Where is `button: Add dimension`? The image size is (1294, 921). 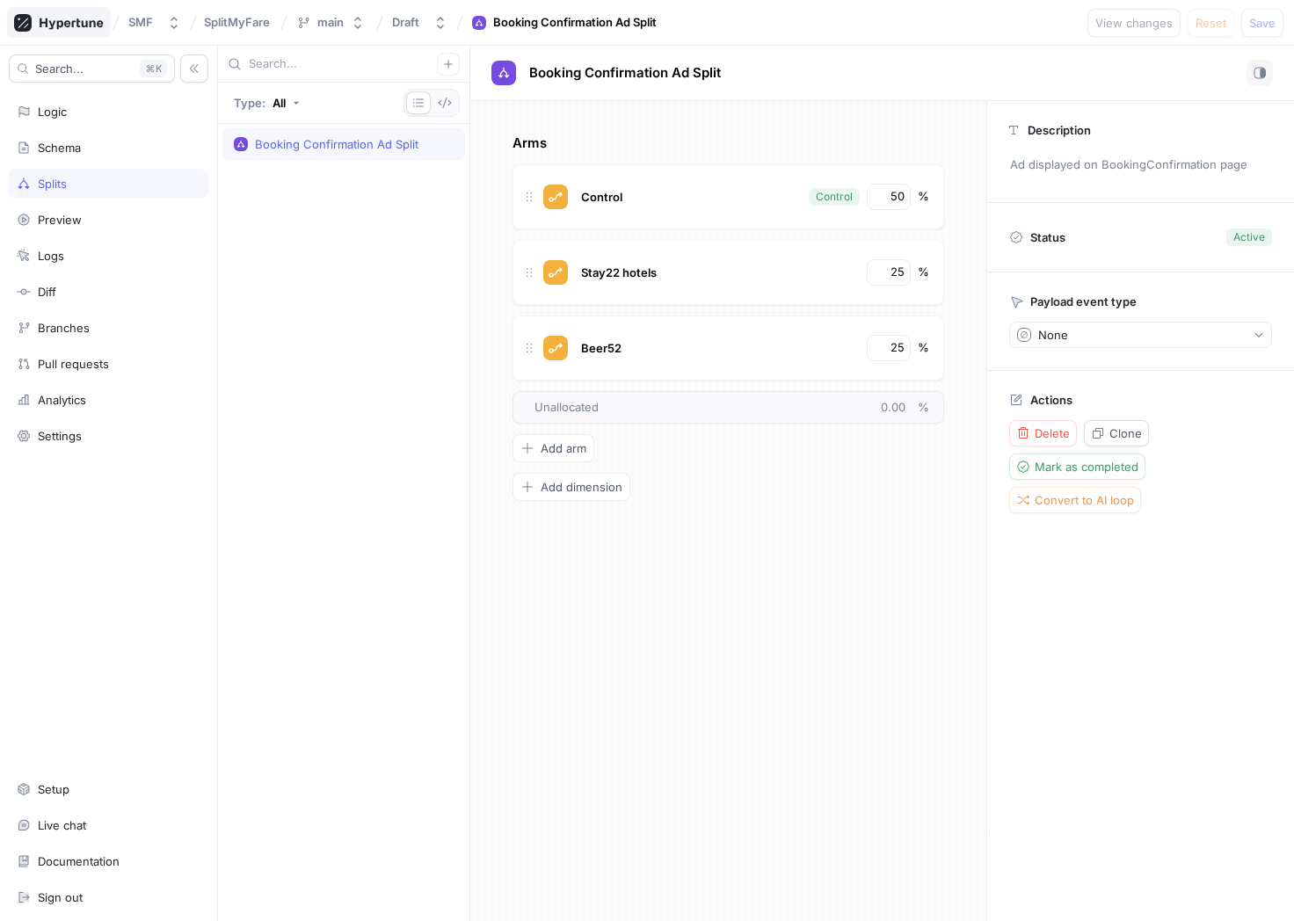 button: Add dimension is located at coordinates (571, 487).